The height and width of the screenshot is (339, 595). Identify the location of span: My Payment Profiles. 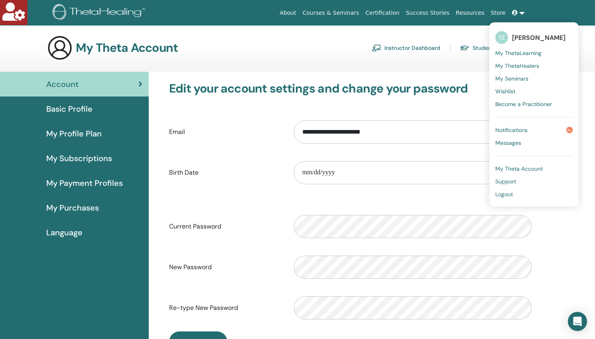
(85, 183).